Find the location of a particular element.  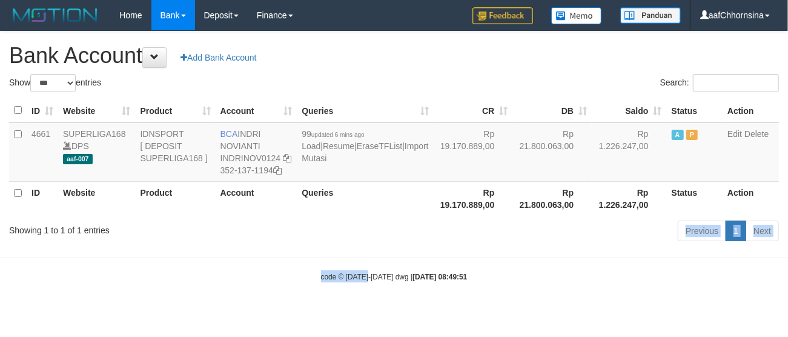

th: Rp 1.226.247,00 is located at coordinates (629, 198).